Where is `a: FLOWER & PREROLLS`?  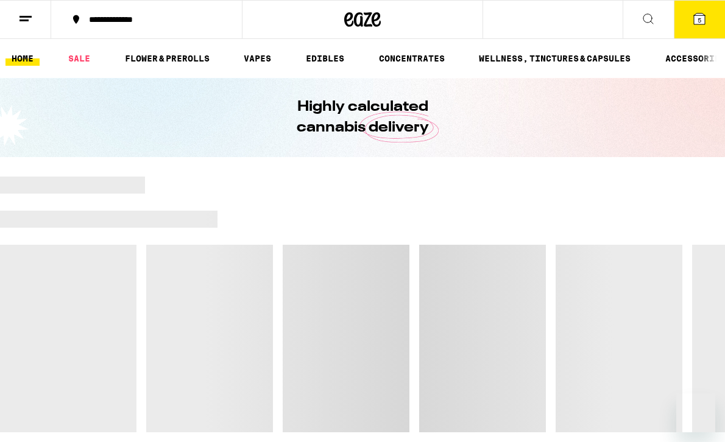 a: FLOWER & PREROLLS is located at coordinates (167, 59).